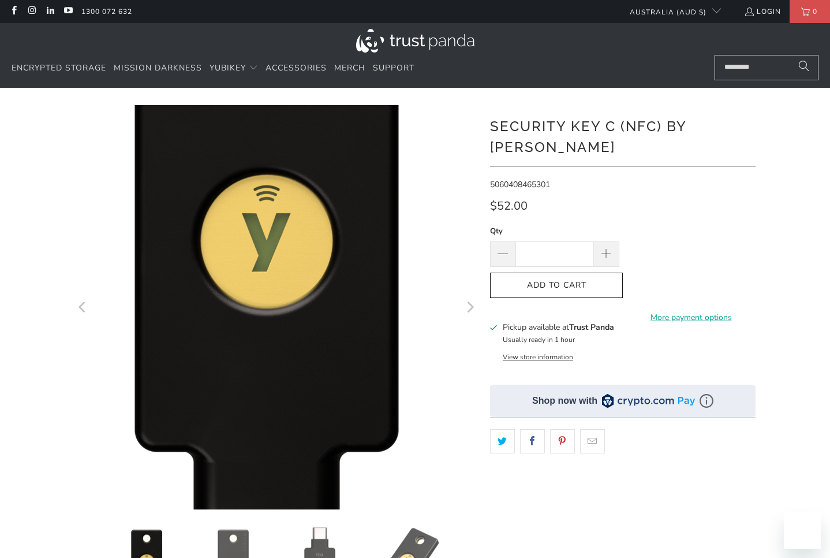  What do you see at coordinates (415, 40) in the screenshot?
I see `img: Trust Panda Australia` at bounding box center [415, 40].